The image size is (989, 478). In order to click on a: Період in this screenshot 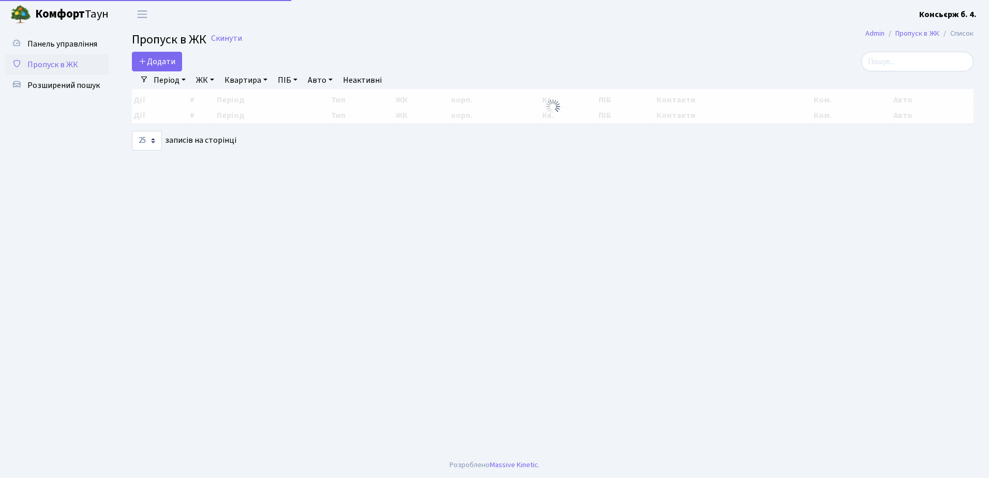, I will do `click(170, 80)`.